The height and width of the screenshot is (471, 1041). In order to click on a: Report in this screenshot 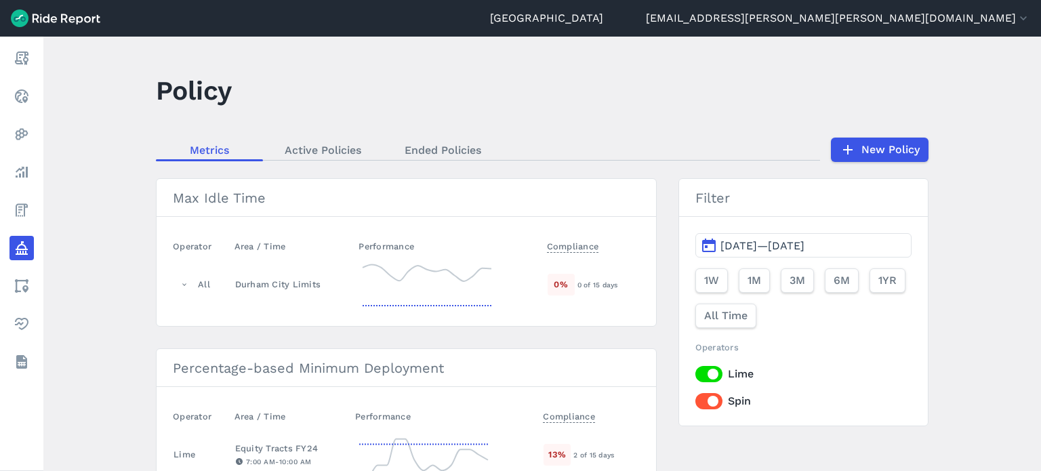, I will do `click(22, 58)`.